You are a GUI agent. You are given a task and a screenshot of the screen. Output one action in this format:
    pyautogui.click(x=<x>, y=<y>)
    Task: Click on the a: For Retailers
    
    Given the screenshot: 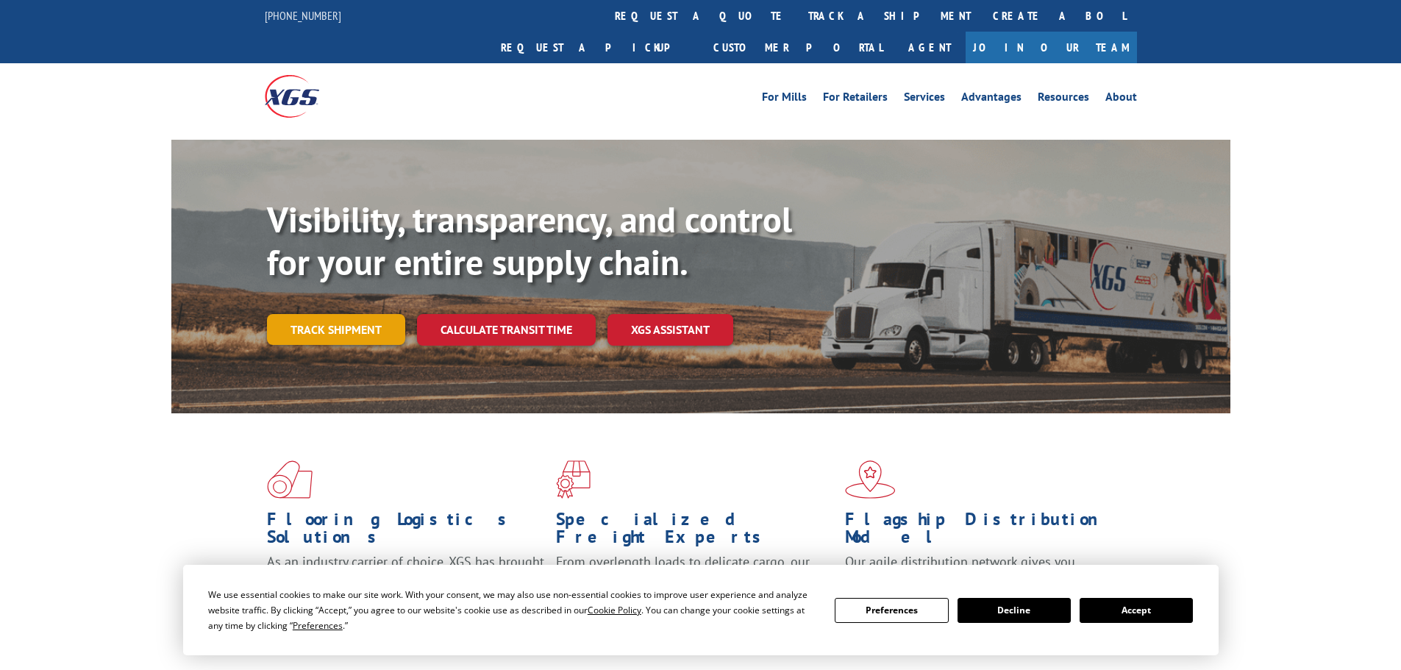 What is the action you would take?
    pyautogui.click(x=855, y=99)
    